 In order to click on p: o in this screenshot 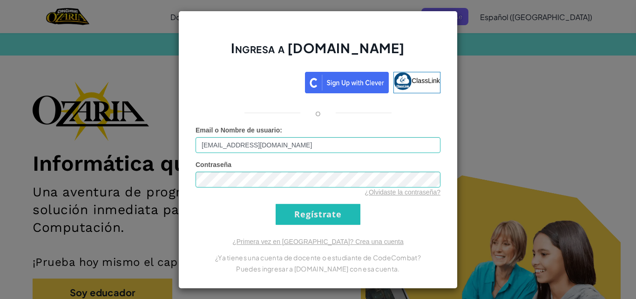, I will do `click(318, 113)`.